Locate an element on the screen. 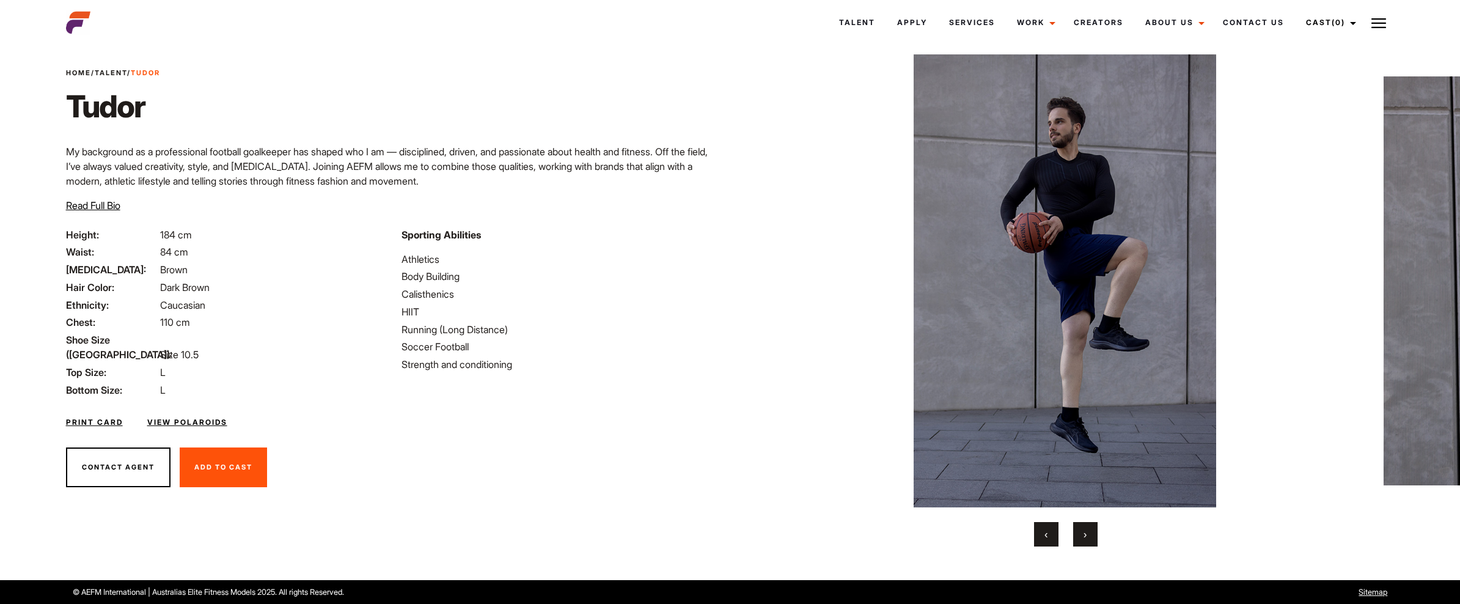 Image resolution: width=1460 pixels, height=604 pixels. a: Work is located at coordinates (1034, 23).